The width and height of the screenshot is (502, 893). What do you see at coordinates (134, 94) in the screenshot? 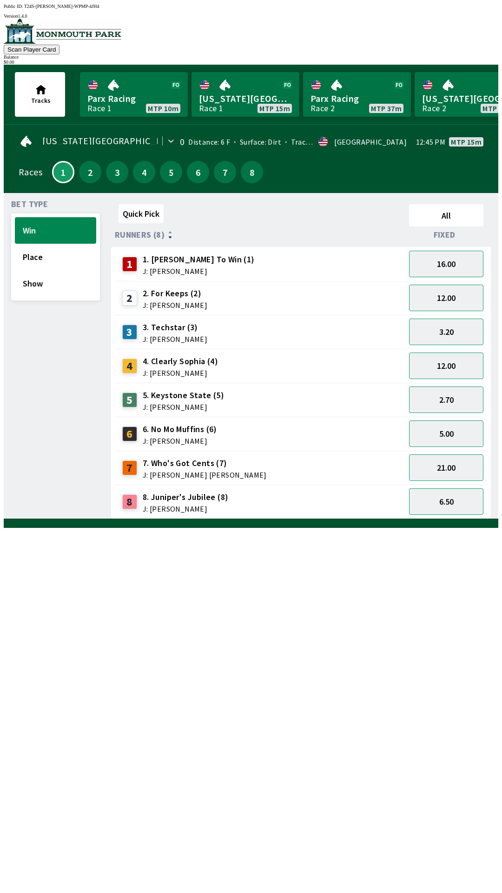
I see `a: Parx RacingRace 1MTP 10m` at bounding box center [134, 94].